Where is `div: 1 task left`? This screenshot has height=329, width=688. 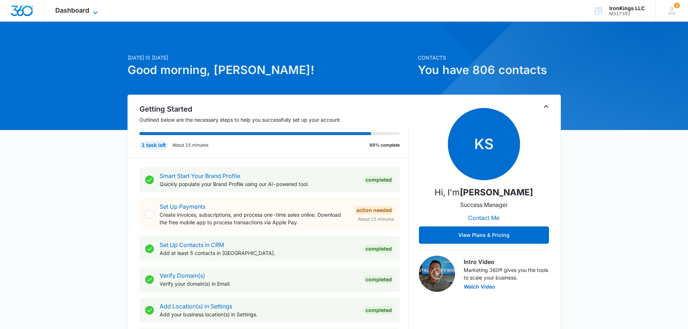 div: 1 task left is located at coordinates (153, 145).